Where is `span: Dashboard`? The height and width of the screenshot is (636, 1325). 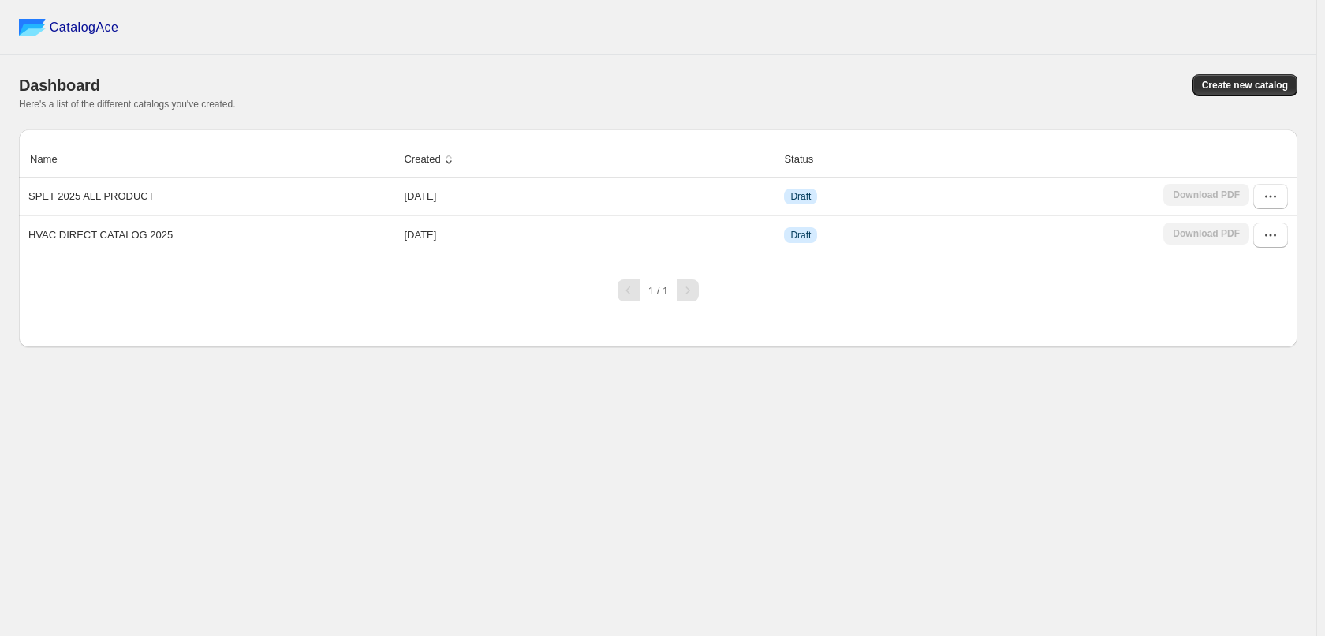
span: Dashboard is located at coordinates (59, 85).